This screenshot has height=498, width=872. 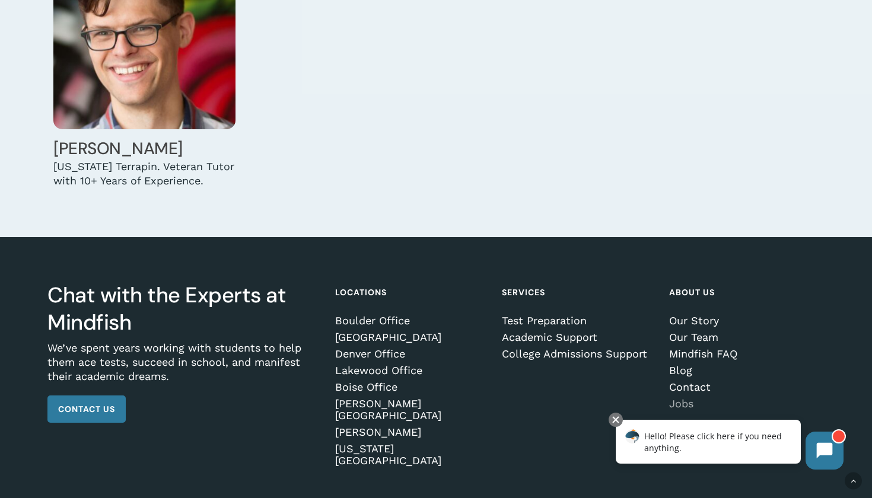 What do you see at coordinates (411, 321) in the screenshot?
I see `a: Boulder Office` at bounding box center [411, 321].